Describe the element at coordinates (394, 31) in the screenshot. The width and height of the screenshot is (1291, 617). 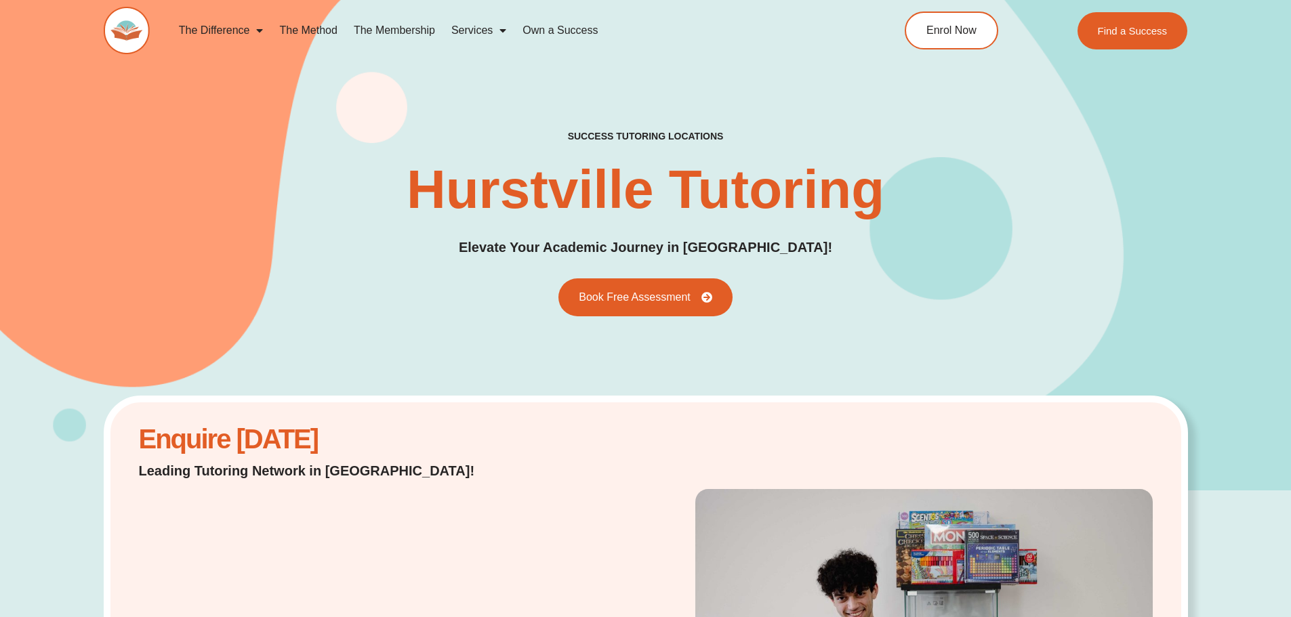
I see `a: The Membership` at that location.